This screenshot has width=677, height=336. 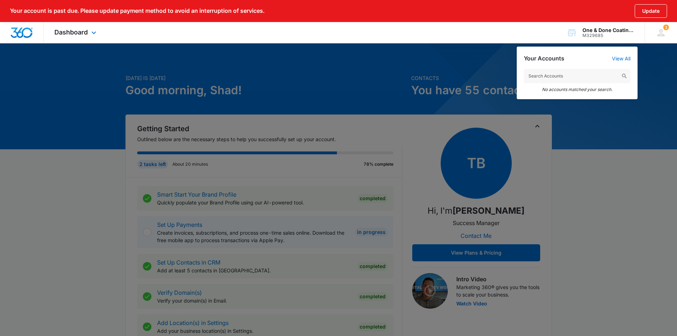 What do you see at coordinates (71, 32) in the screenshot?
I see `span: Dashboard` at bounding box center [71, 32].